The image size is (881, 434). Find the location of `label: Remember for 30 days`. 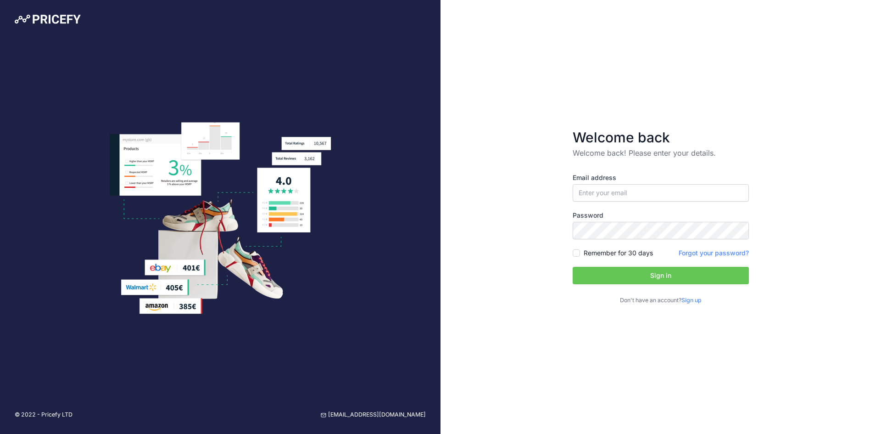

label: Remember for 30 days is located at coordinates (618, 253).